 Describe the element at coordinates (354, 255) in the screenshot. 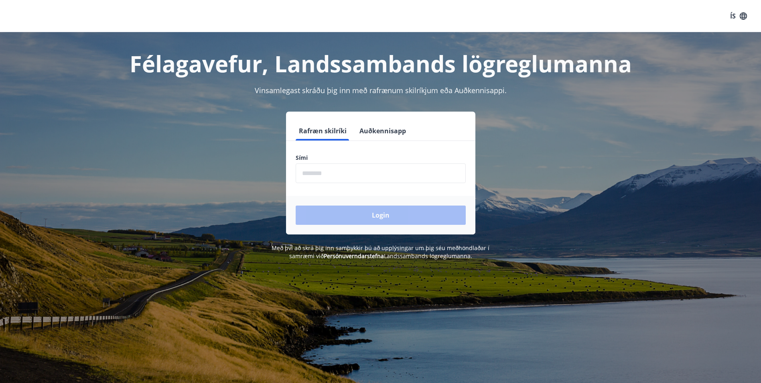

I see `a: Persónuverndarstefna` at that location.